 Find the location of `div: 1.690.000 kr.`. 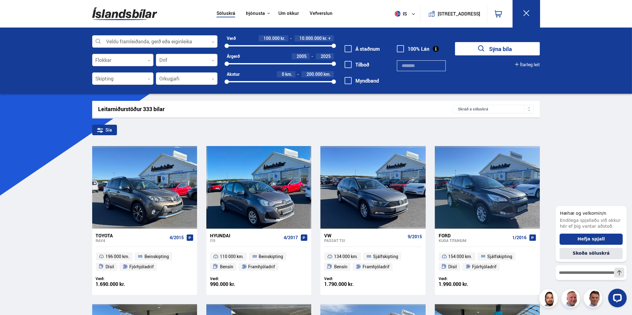

div: 1.690.000 kr. is located at coordinates (120, 284).